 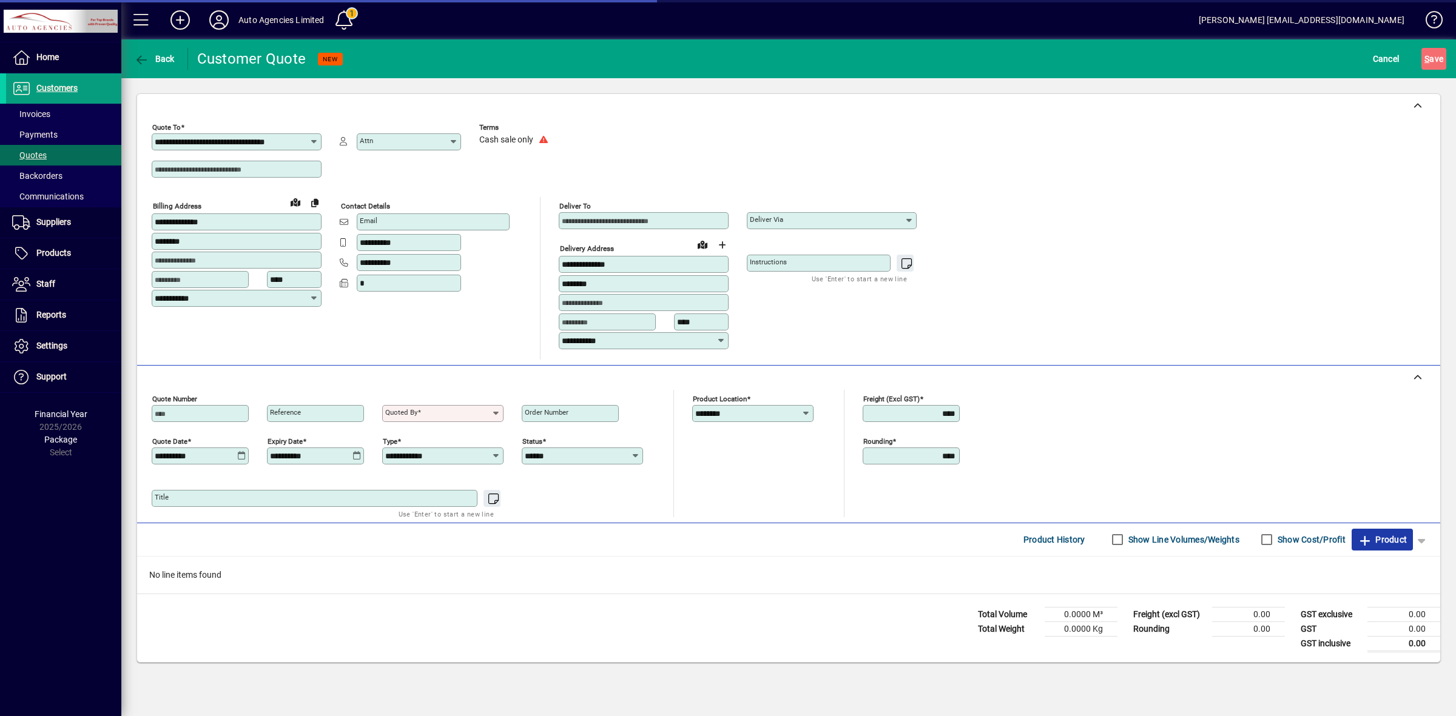 What do you see at coordinates (64, 135) in the screenshot?
I see `a: Payments` at bounding box center [64, 135].